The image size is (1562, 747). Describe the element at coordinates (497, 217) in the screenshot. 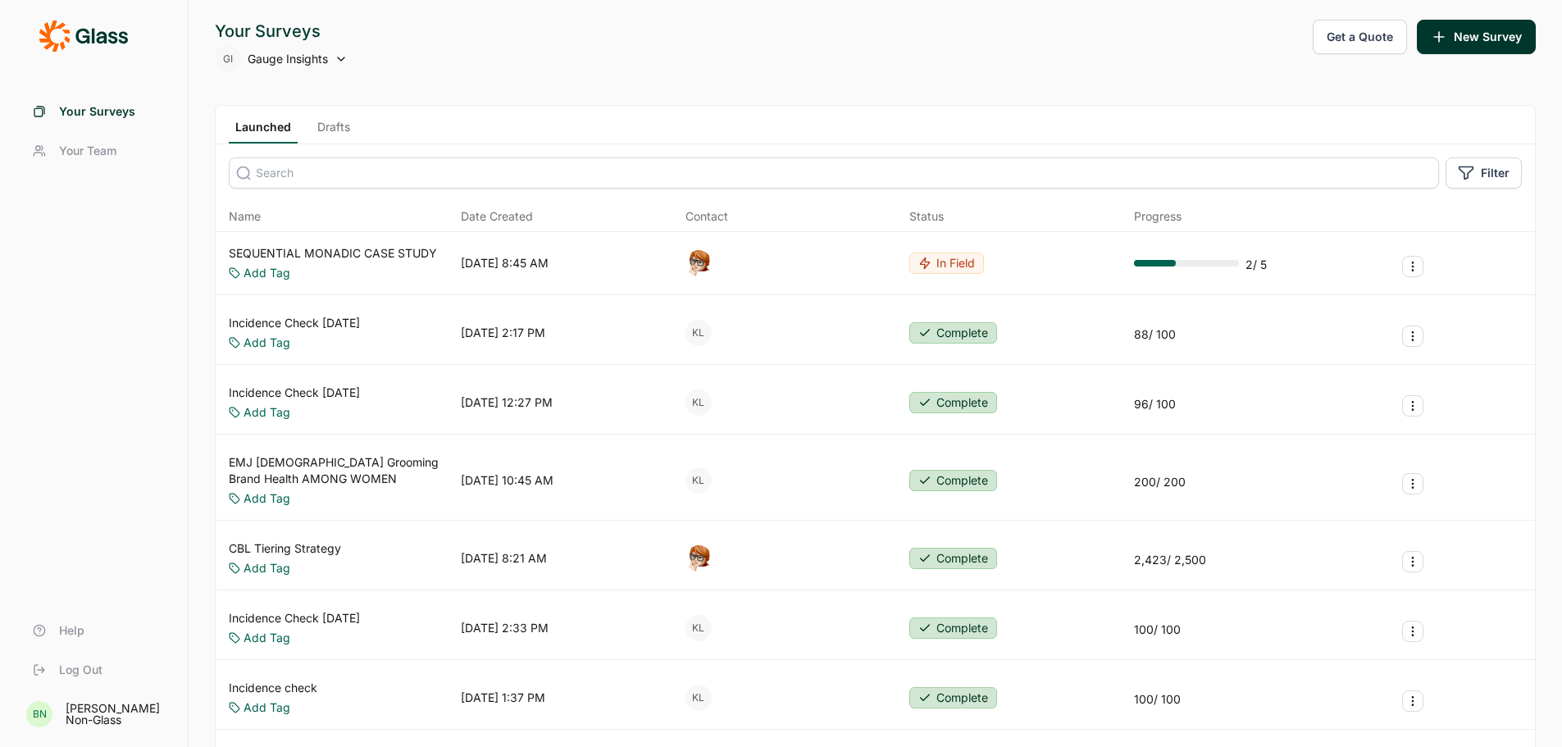

I see `span: Date Created` at that location.